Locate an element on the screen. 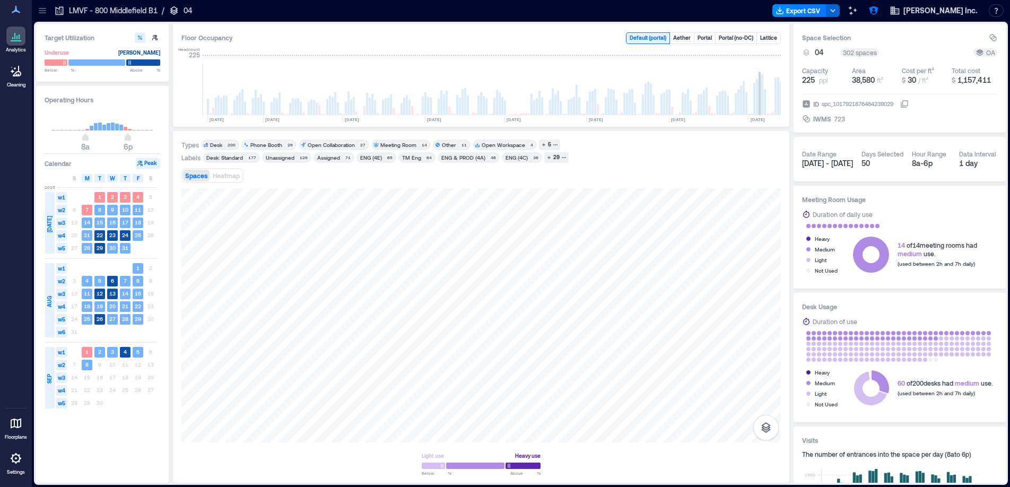  button: 723 is located at coordinates (871, 119).